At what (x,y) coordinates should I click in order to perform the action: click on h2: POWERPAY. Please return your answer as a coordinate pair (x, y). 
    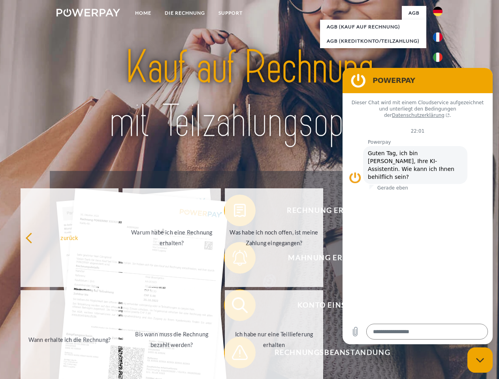
    Looking at the image, I should click on (86, 13).